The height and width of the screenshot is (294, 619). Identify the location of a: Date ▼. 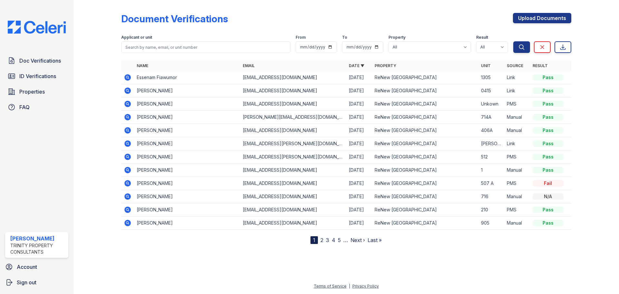
(357, 65).